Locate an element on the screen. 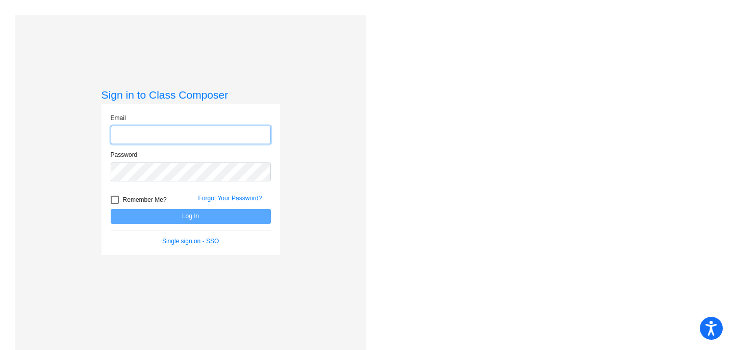 The image size is (733, 350). a: Forgot Your Password? is located at coordinates (230, 198).